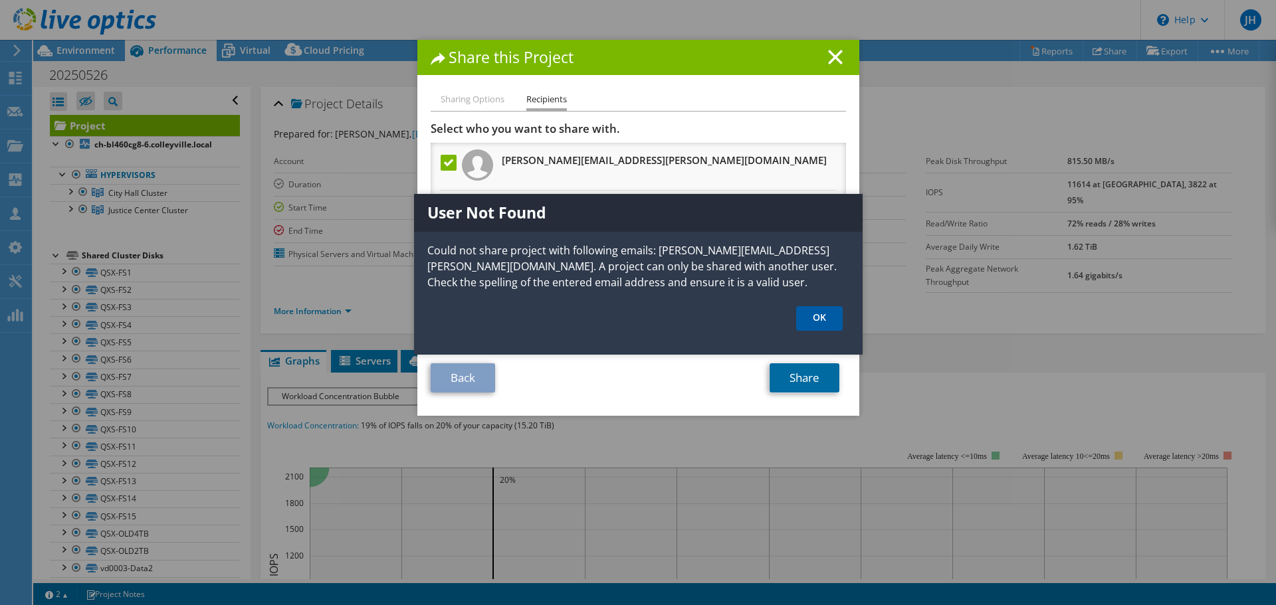 Image resolution: width=1276 pixels, height=605 pixels. What do you see at coordinates (463, 378) in the screenshot?
I see `a: Back` at bounding box center [463, 378].